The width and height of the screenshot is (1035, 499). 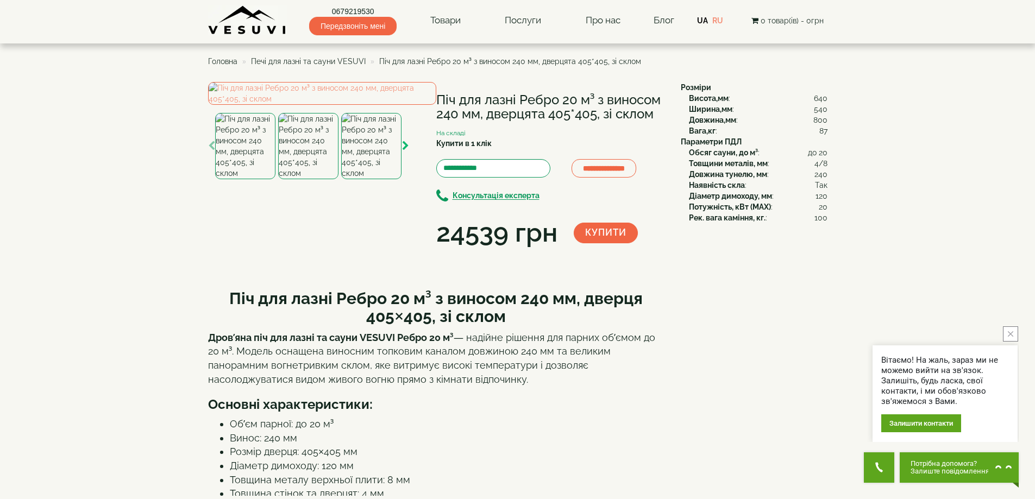 What do you see at coordinates (821, 164) in the screenshot?
I see `span: 4/8` at bounding box center [821, 164].